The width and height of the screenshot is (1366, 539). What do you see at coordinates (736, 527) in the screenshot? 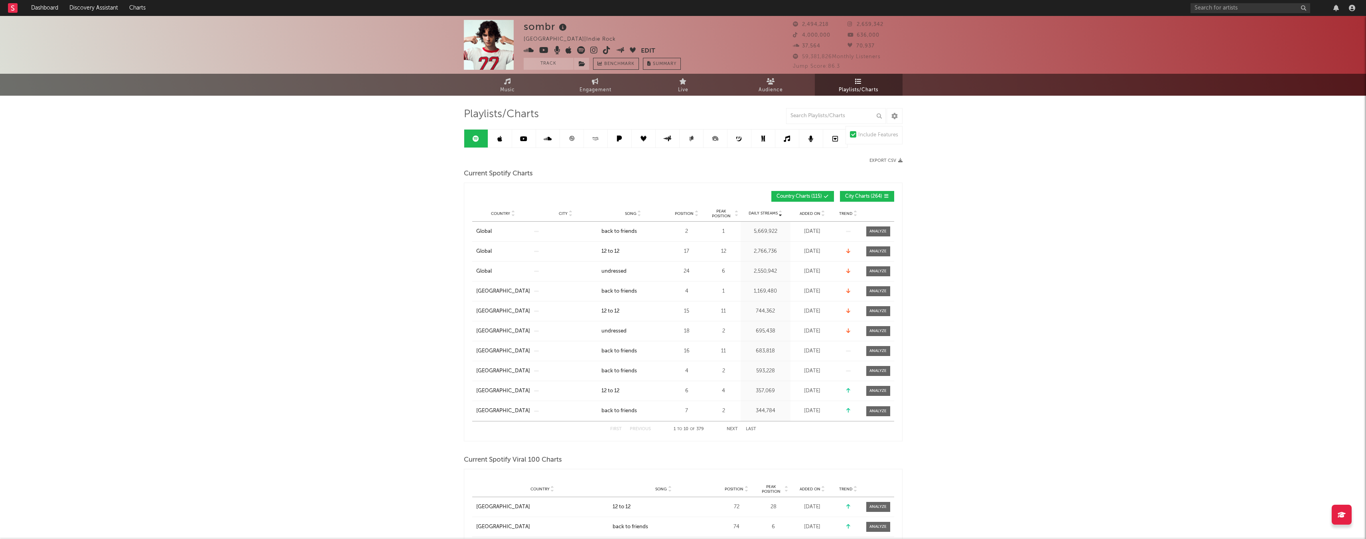
I see `div: 74` at bounding box center [736, 527].